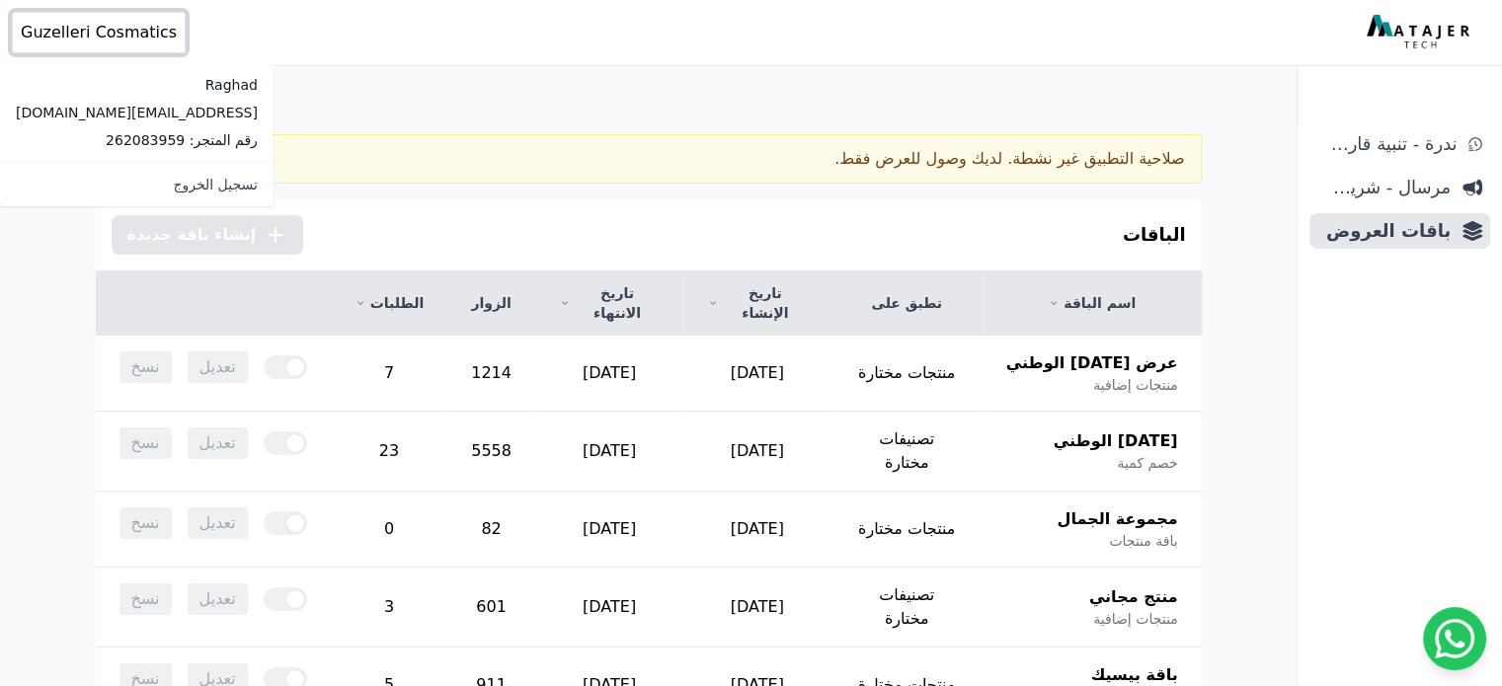 The image size is (1502, 686). I want to click on th: تطبق على, so click(907, 303).